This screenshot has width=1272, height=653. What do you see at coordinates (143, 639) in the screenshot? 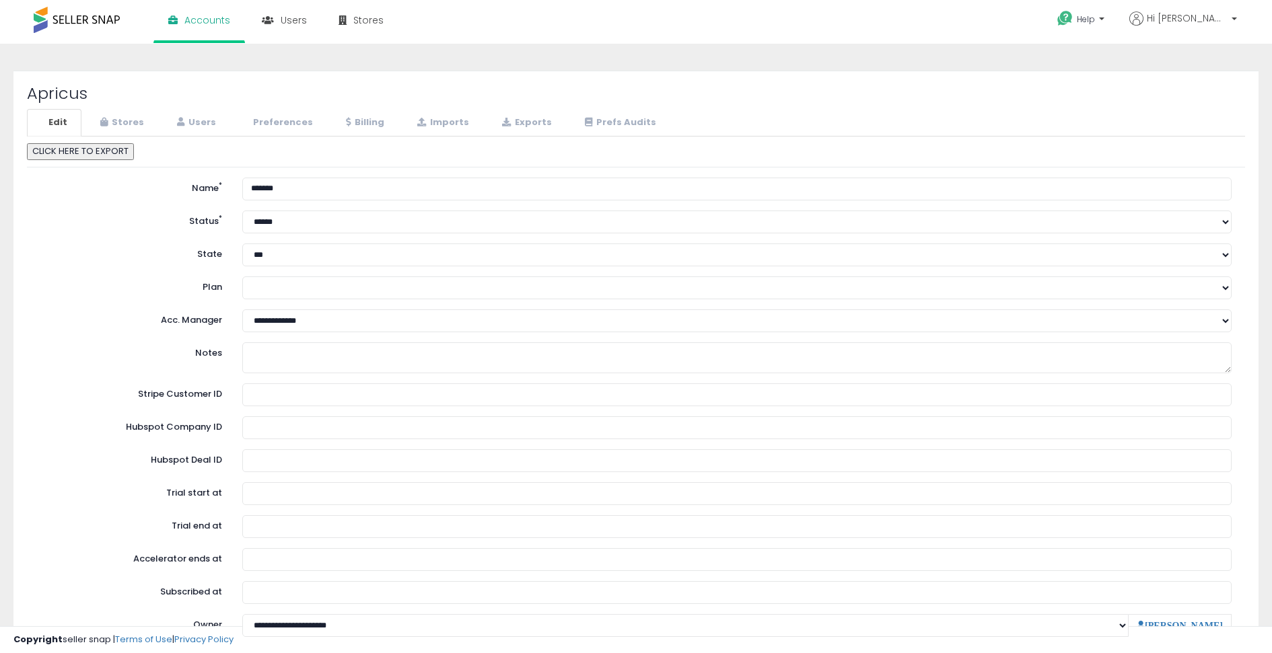
I see `a: Terms of Use` at bounding box center [143, 639].